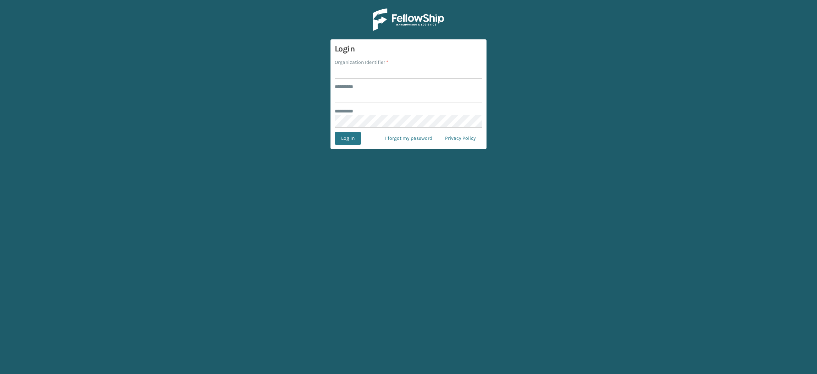 The image size is (817, 374). I want to click on a: I forgot my password, so click(408, 138).